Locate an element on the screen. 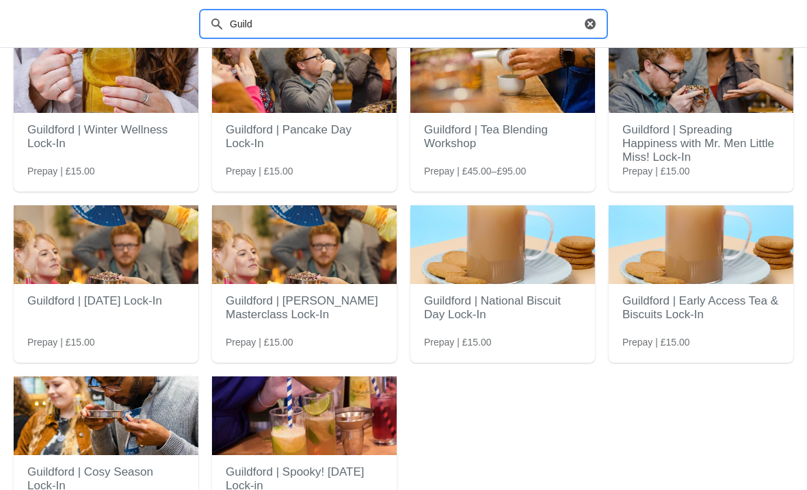  span: Prepay | £45.00–£95.00 is located at coordinates (475, 171).